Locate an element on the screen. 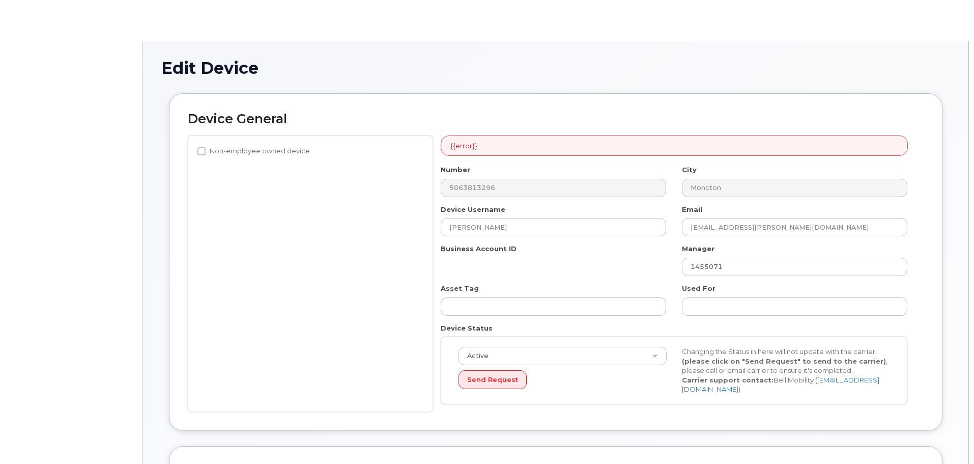 The height and width of the screenshot is (464, 974). input: Non-employee owned device is located at coordinates (201, 151).